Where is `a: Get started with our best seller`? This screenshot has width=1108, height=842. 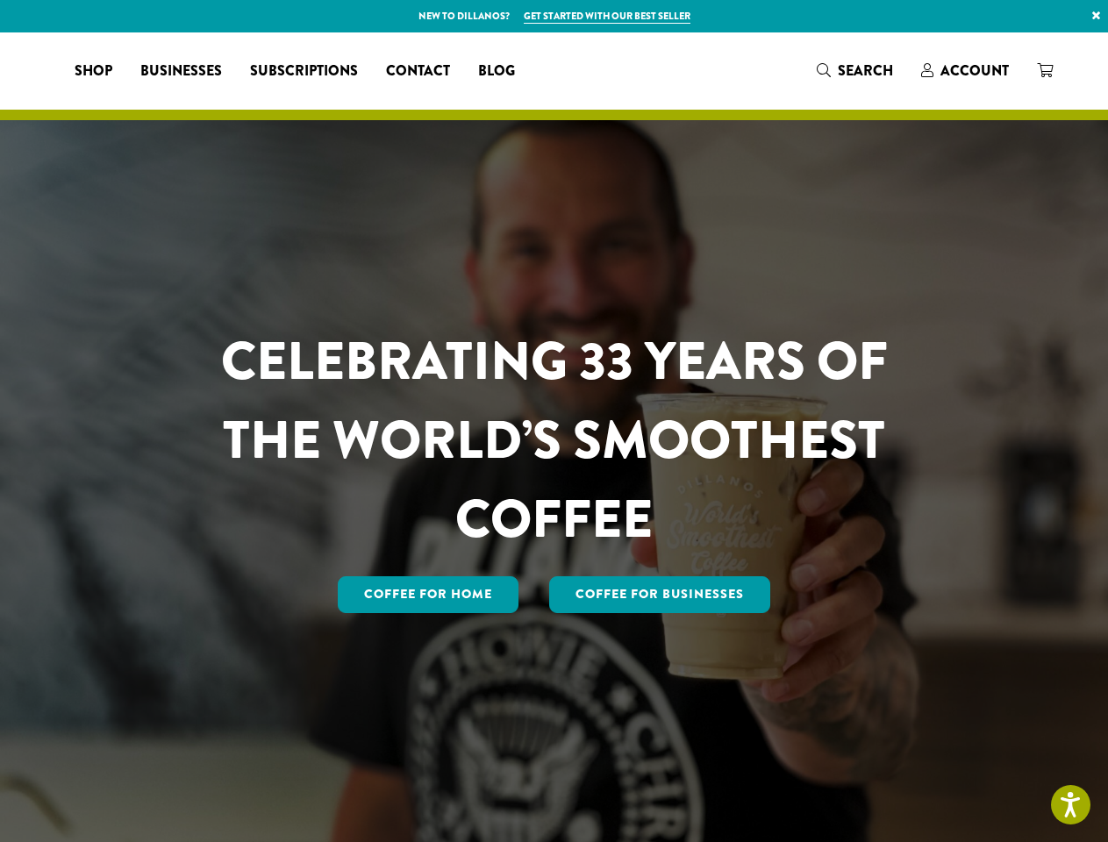
a: Get started with our best seller is located at coordinates (607, 16).